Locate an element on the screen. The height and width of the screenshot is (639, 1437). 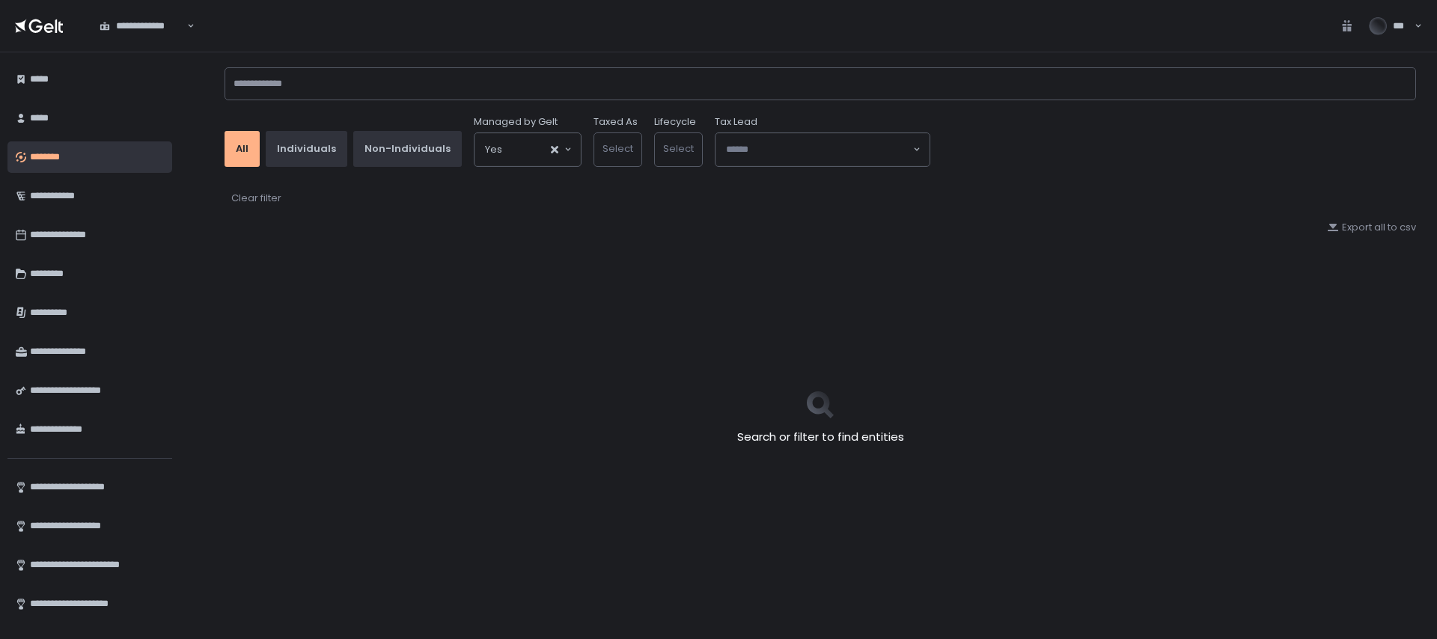
h2: Search or filter to find entities is located at coordinates (820, 437).